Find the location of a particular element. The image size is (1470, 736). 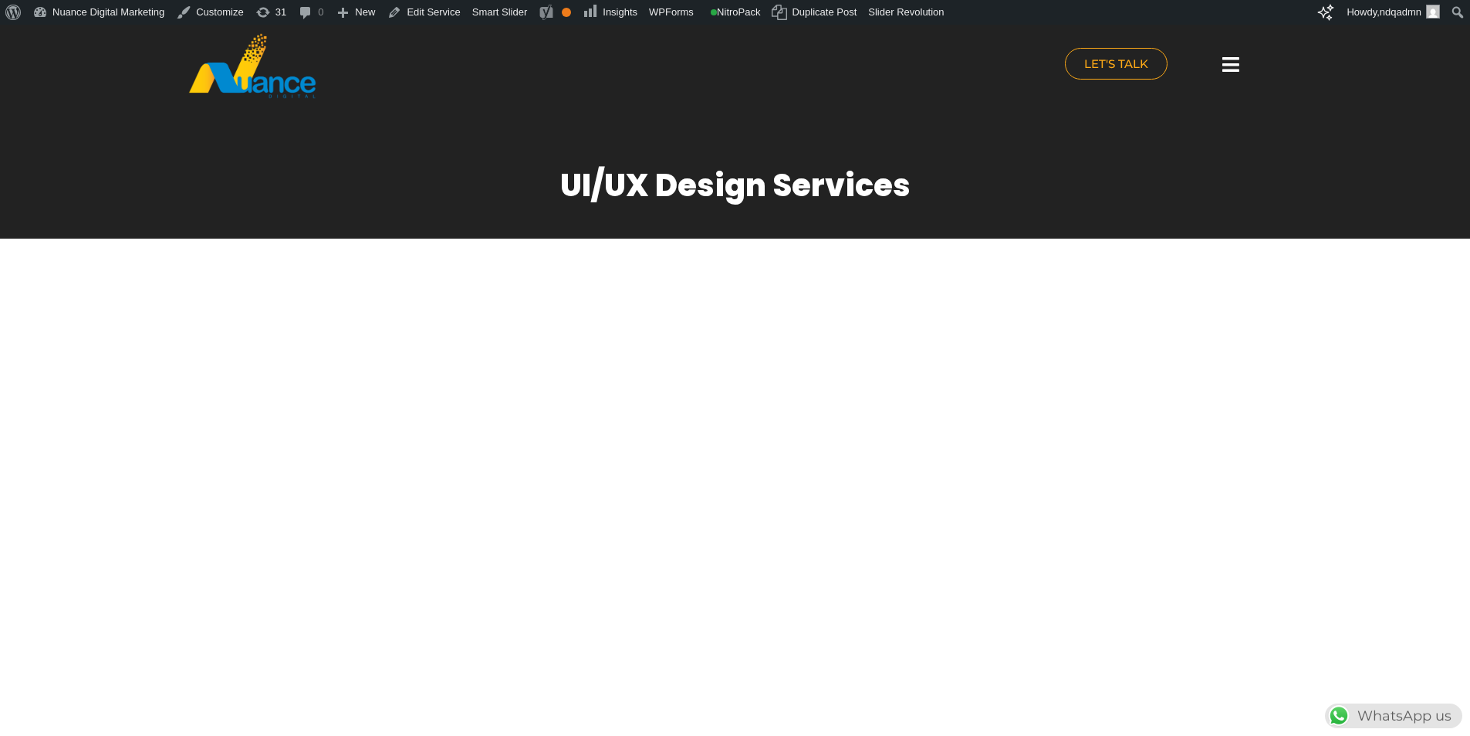

a: nuance-qatar_logo is located at coordinates (458, 66).